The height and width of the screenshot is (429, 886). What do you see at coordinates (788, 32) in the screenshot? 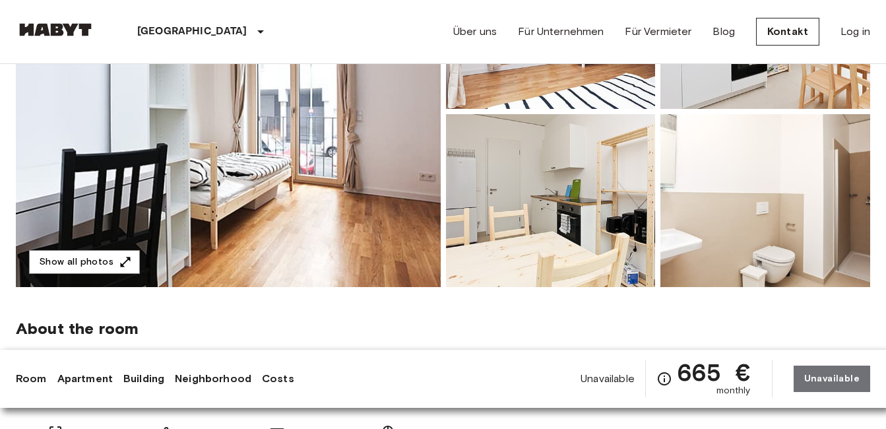
I see `a: Kontakt` at bounding box center [788, 32].